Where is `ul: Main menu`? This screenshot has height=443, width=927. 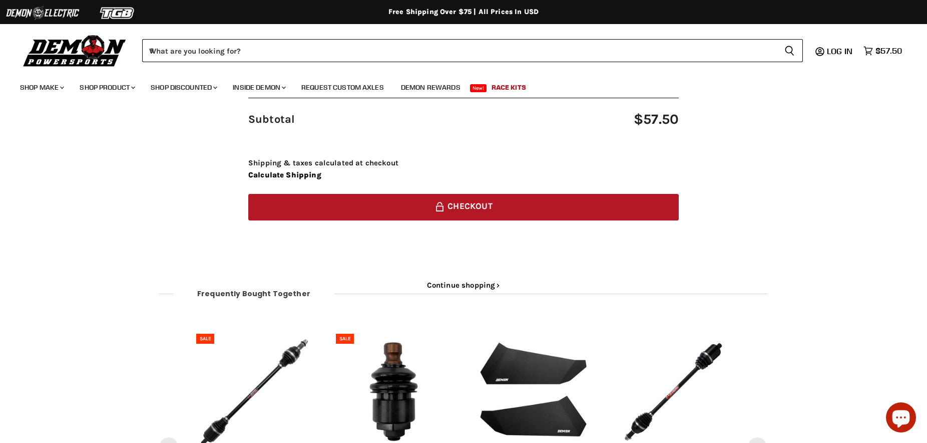
ul: Main menu is located at coordinates (456, 85).